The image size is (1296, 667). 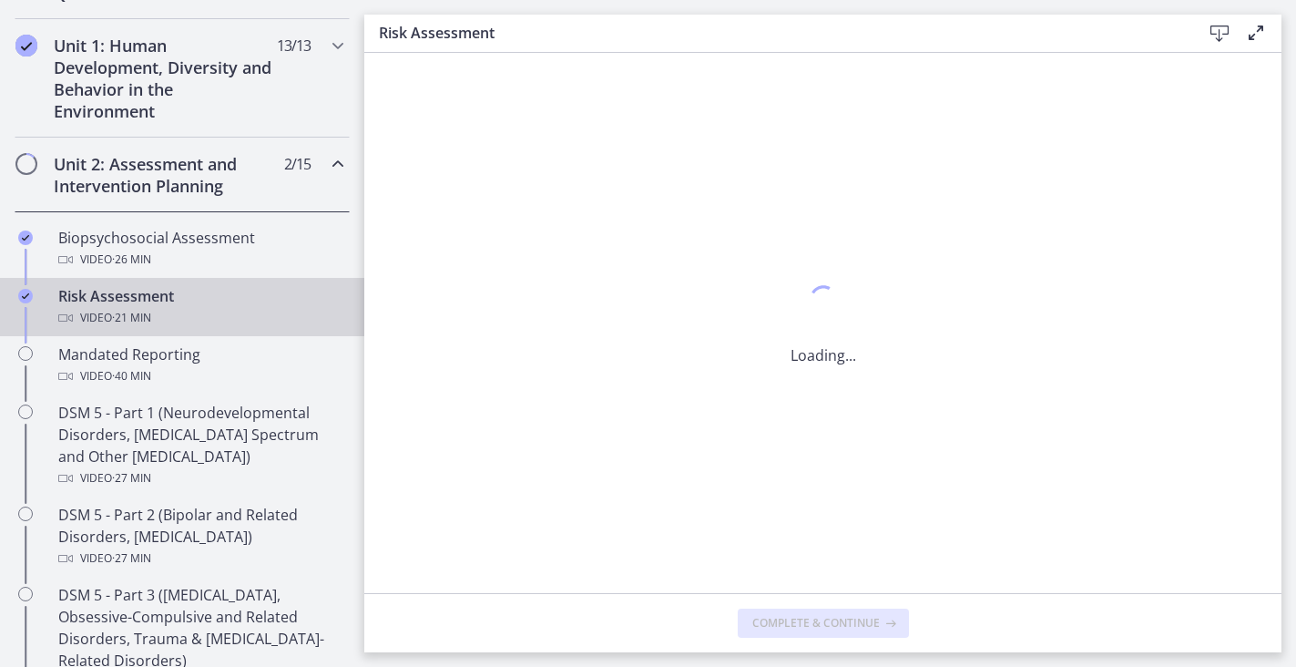 I want to click on p: Loading..., so click(x=823, y=355).